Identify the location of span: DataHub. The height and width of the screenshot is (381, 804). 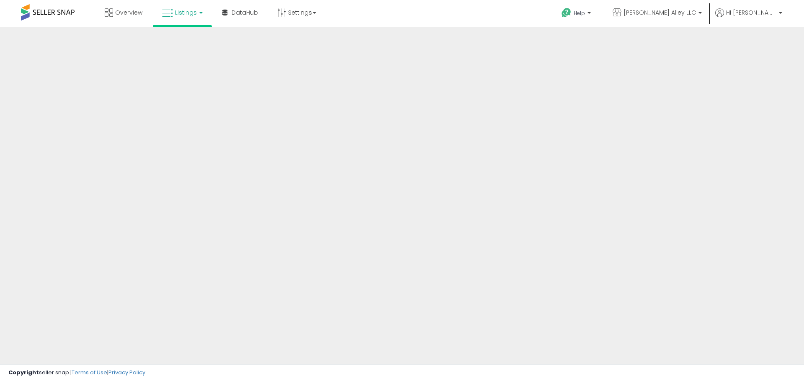
(244, 13).